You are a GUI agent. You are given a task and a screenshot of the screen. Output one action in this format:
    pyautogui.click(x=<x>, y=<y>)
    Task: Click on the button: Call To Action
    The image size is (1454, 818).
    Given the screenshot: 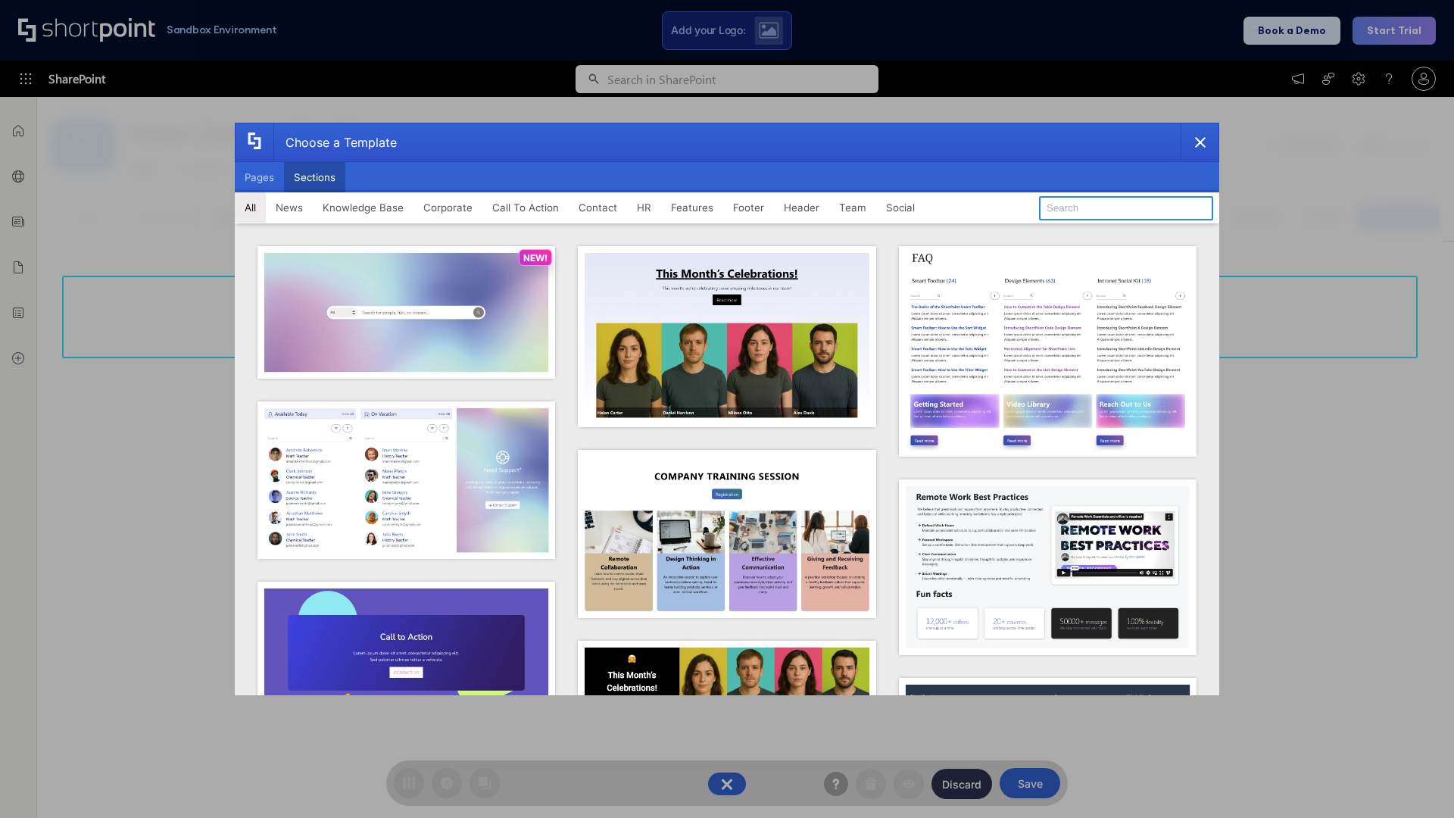 What is the action you would take?
    pyautogui.click(x=526, y=208)
    